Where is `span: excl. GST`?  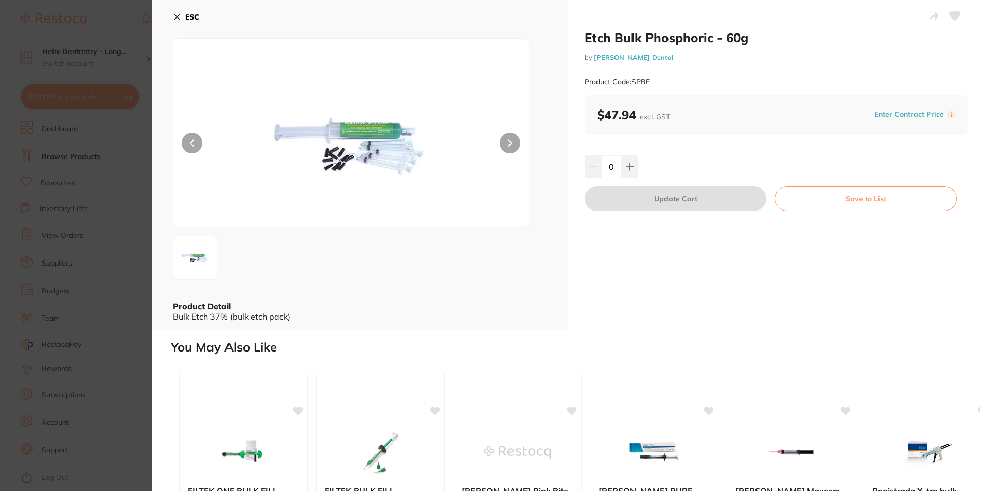
span: excl. GST is located at coordinates (655, 117).